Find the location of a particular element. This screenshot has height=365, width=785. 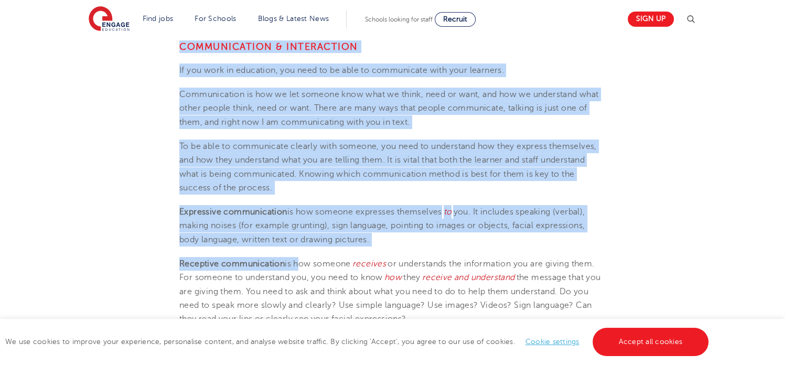

span: Recruit is located at coordinates (455, 19).